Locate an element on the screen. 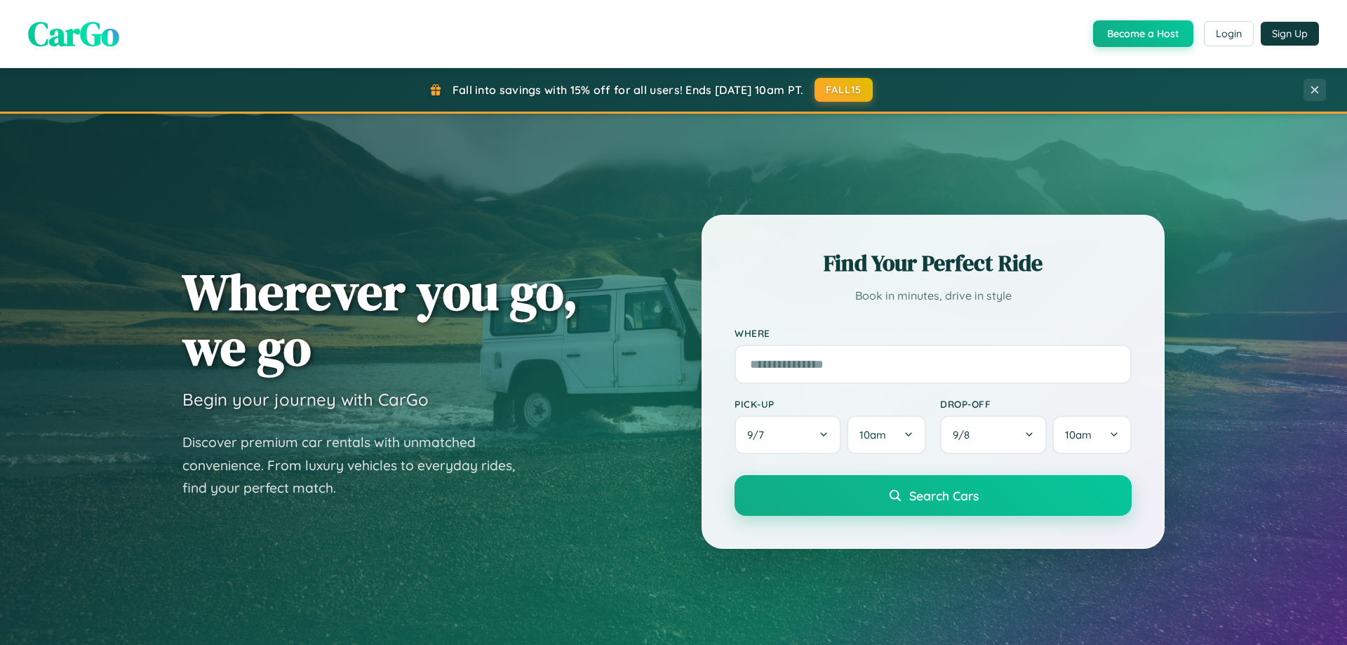 Image resolution: width=1347 pixels, height=645 pixels. button: Login is located at coordinates (1228, 34).